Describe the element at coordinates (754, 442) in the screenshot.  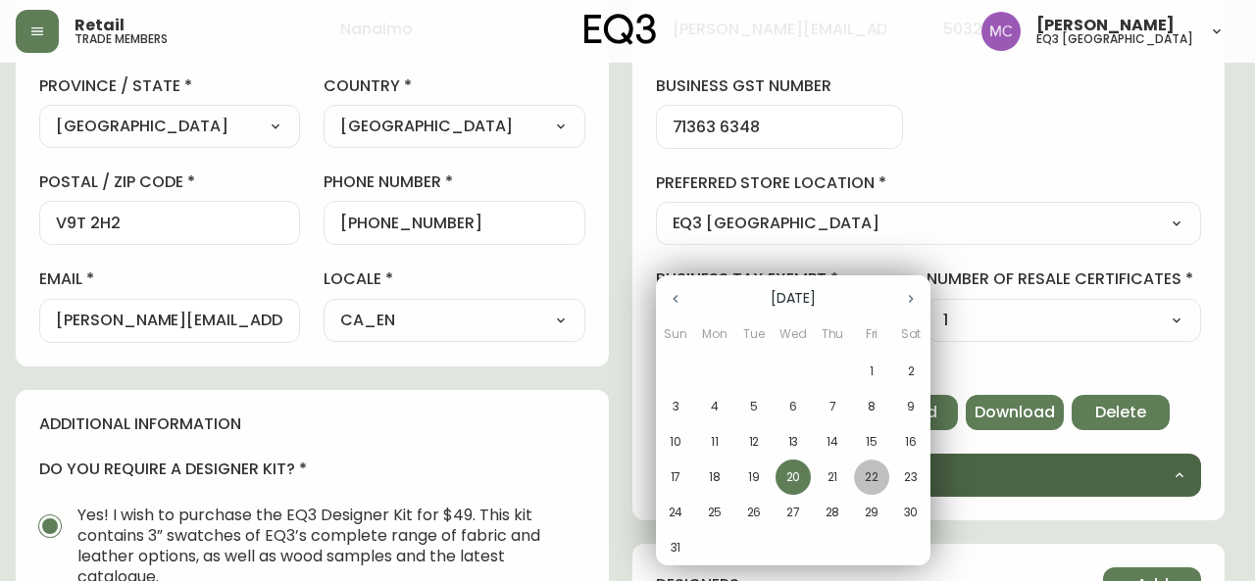
I see `p: 12` at that location.